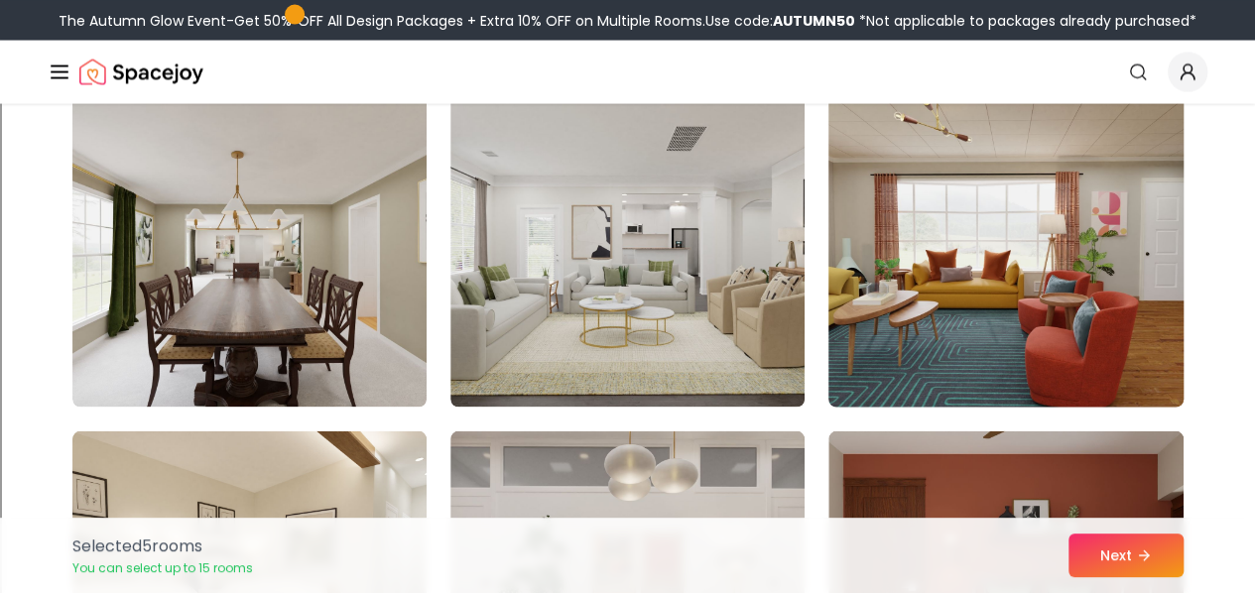 The width and height of the screenshot is (1255, 593). What do you see at coordinates (1026, 20) in the screenshot?
I see `span: *Not applicable to packages already purchased*` at bounding box center [1026, 20].